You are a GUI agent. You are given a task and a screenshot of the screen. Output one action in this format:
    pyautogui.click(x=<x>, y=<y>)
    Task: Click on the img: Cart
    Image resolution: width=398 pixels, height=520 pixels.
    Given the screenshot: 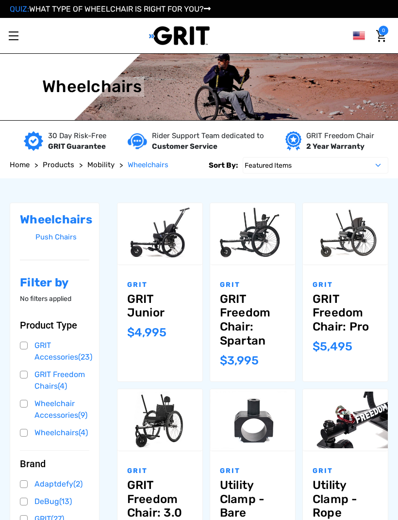 What is the action you would take?
    pyautogui.click(x=381, y=36)
    